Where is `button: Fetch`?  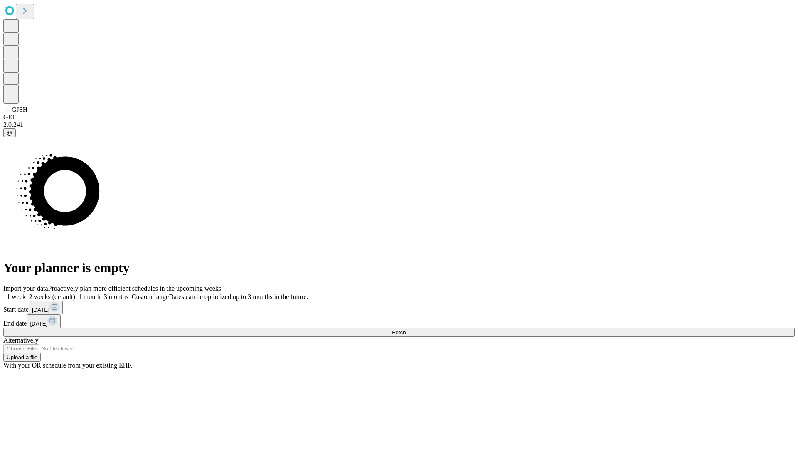
button: Fetch is located at coordinates (399, 332).